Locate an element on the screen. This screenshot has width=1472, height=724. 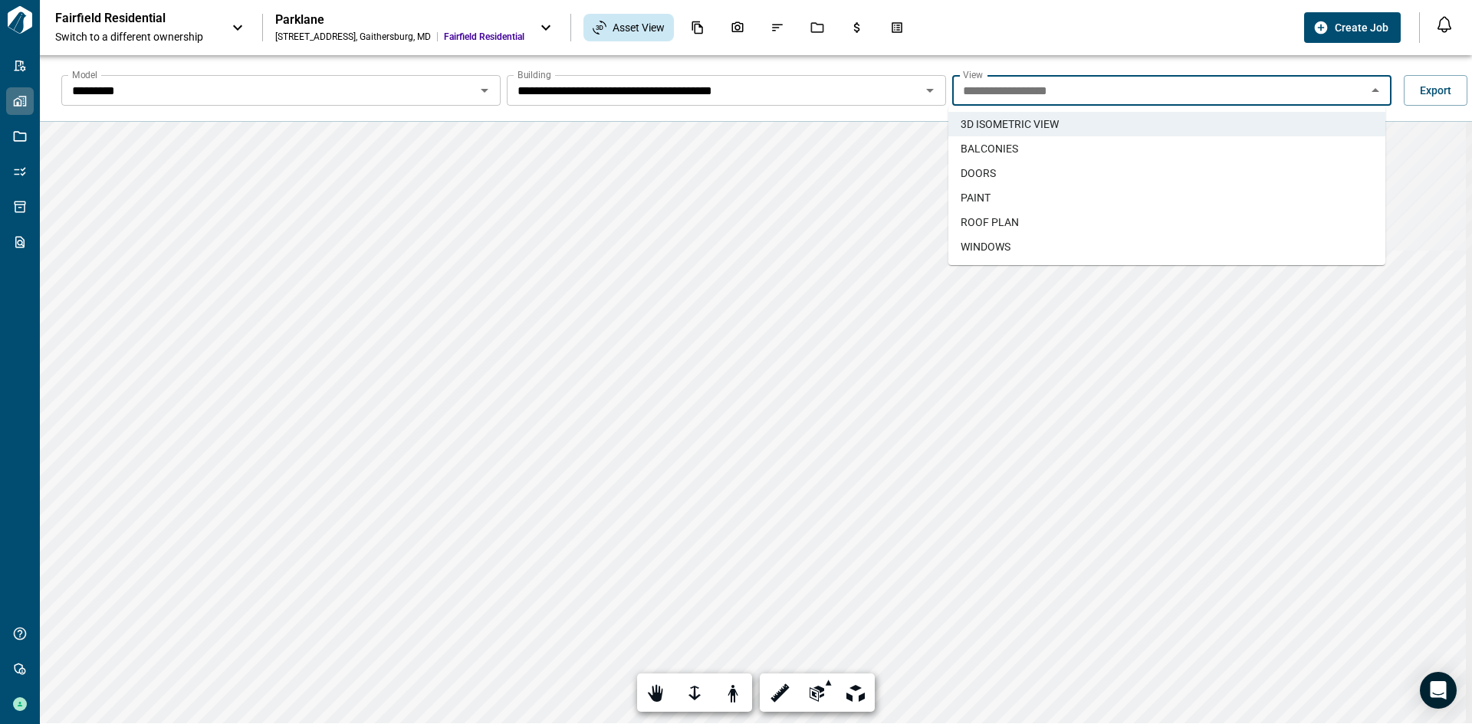
div: Asset View is located at coordinates (629, 28).